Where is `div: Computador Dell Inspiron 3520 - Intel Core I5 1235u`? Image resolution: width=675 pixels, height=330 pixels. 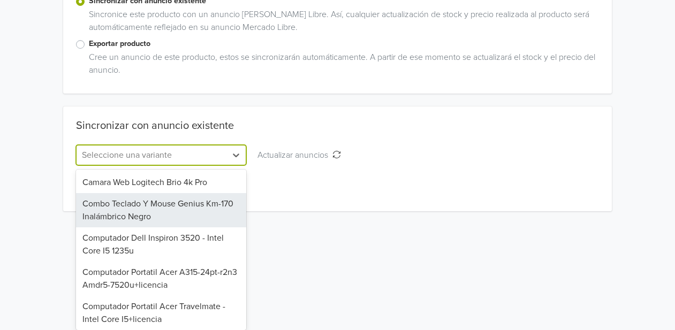
div: Computador Dell Inspiron 3520 - Intel Core I5 1235u is located at coordinates (161, 245).